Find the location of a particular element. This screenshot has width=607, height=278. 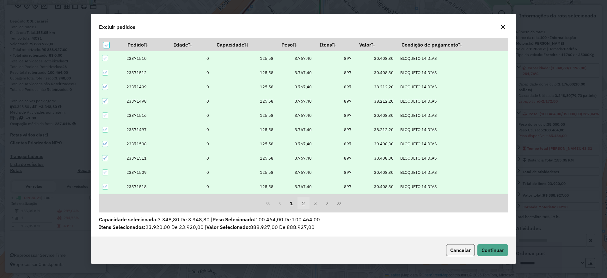

span: Itens Selecionados: is located at coordinates (122, 227).